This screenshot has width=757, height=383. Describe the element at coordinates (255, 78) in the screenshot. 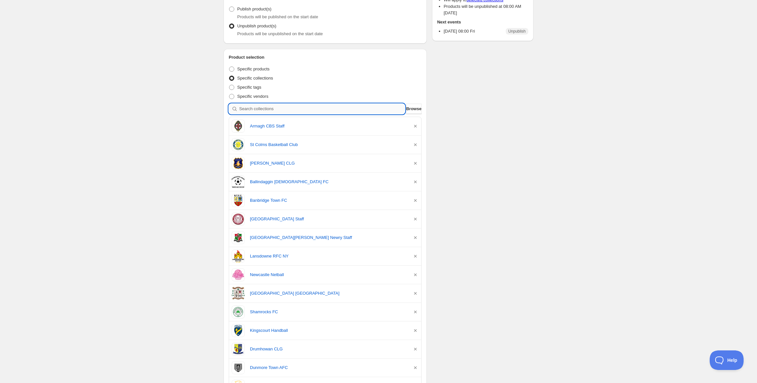

I see `span: Specific collections` at that location.